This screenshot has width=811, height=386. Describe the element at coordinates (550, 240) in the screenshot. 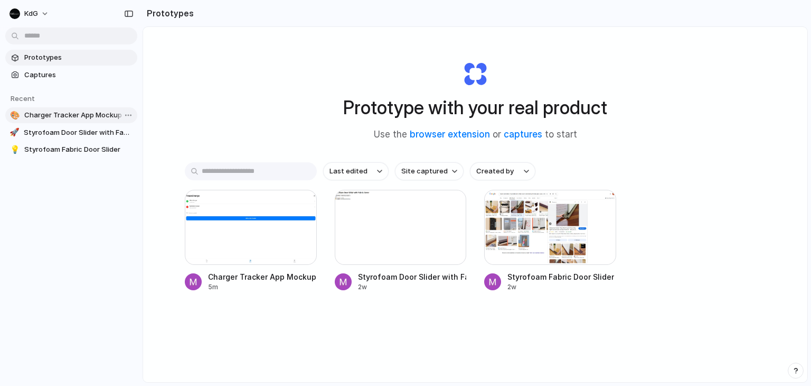

I see `a: Styrofoam Fabric Door SliderStyrofoam Fabric Door Slider2w` at that location.